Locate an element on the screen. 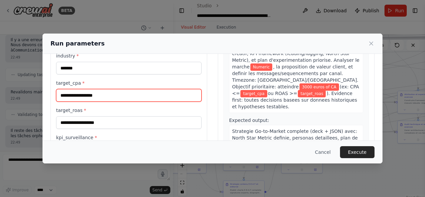 This screenshot has width=425, height=197. label: kpi_surveillance is located at coordinates (129, 138).